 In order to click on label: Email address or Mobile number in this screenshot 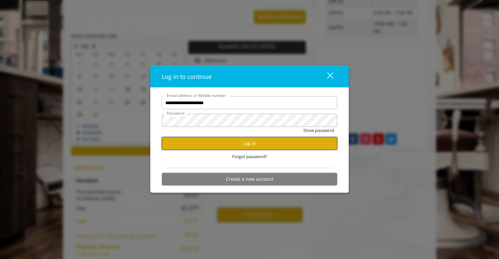, I will do `click(196, 95)`.